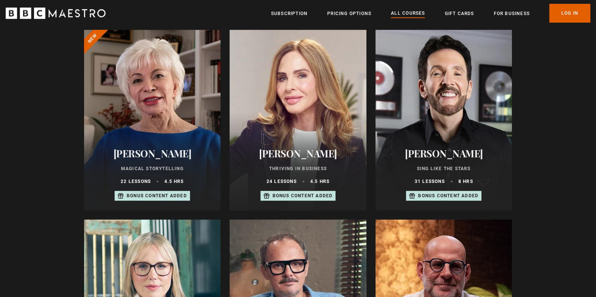 This screenshot has width=596, height=297. What do you see at coordinates (459, 14) in the screenshot?
I see `a: Gift Cards` at bounding box center [459, 14].